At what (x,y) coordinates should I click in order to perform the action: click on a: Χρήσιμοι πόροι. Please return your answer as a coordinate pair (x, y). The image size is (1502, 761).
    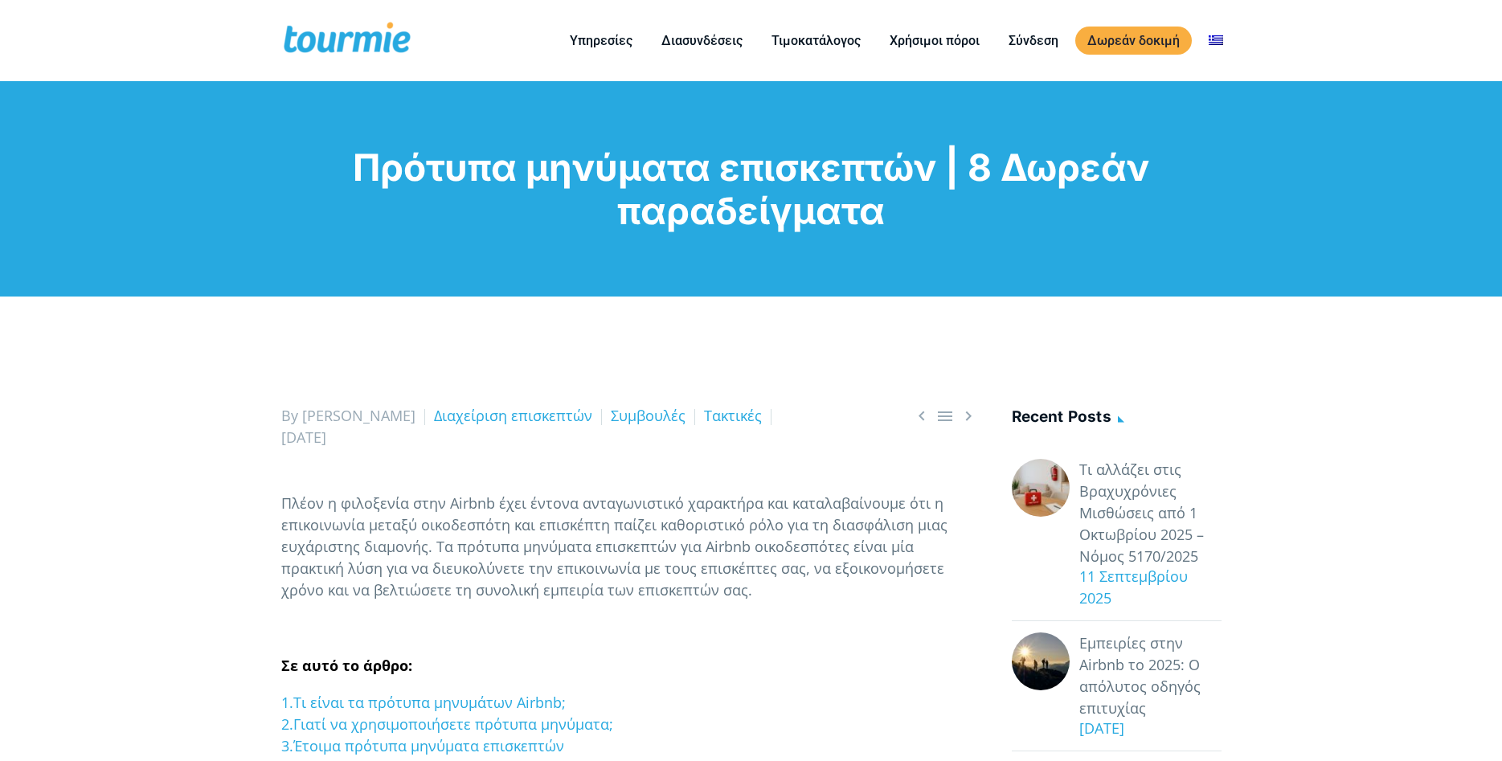
    Looking at the image, I should click on (935, 40).